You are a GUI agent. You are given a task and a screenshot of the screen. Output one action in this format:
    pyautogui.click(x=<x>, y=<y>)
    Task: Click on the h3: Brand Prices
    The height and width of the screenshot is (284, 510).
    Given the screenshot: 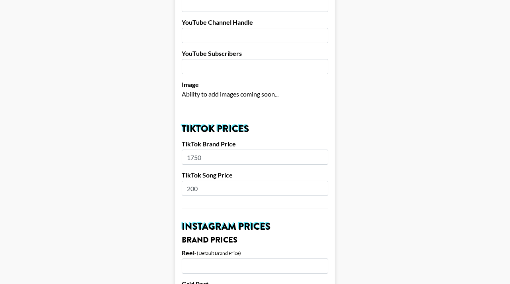 What is the action you would take?
    pyautogui.click(x=255, y=240)
    